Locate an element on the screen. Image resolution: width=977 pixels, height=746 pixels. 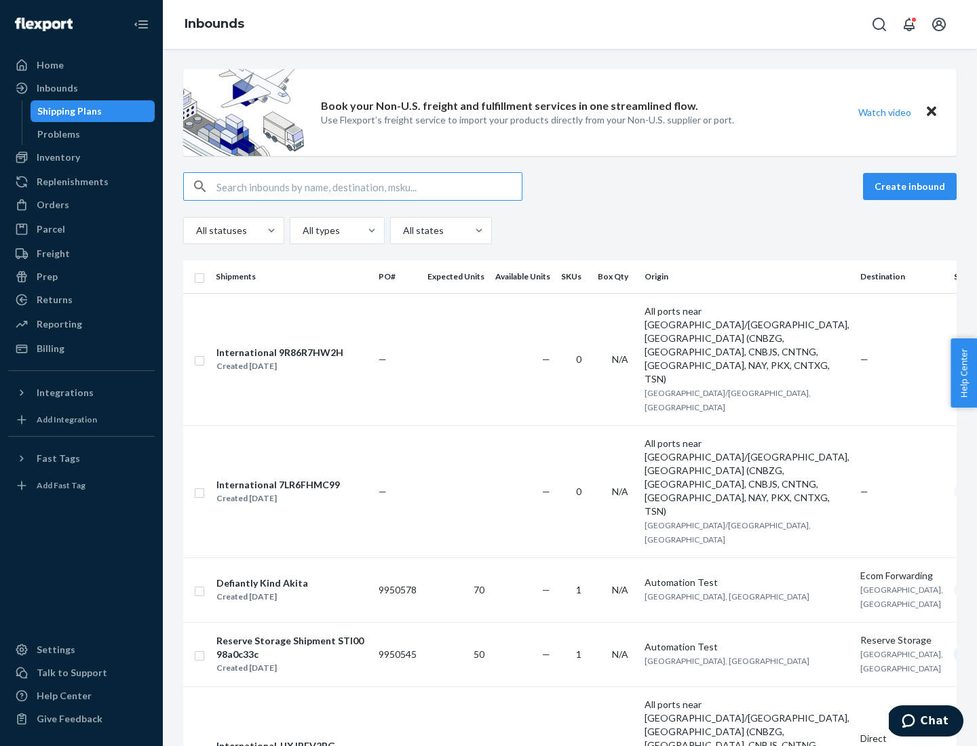
div: Inbounds is located at coordinates (57, 88).